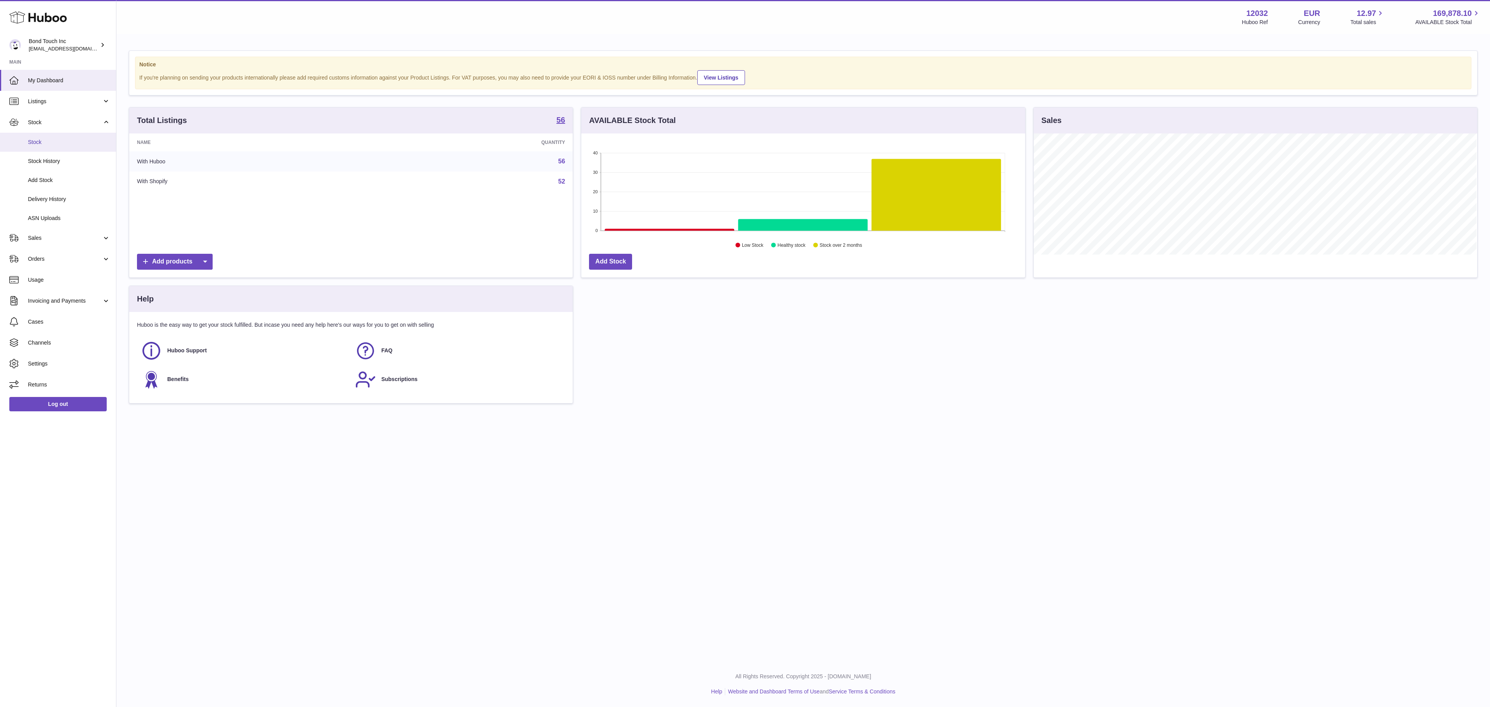 The image size is (1490, 707). I want to click on h3: Total Listings, so click(162, 120).